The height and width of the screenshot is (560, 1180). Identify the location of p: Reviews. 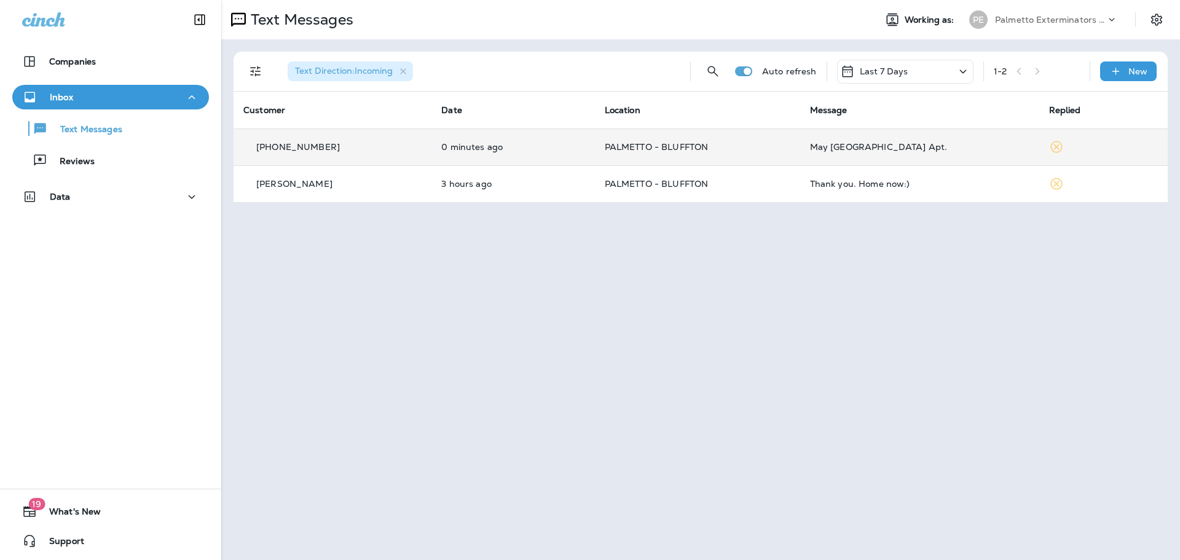
(71, 162).